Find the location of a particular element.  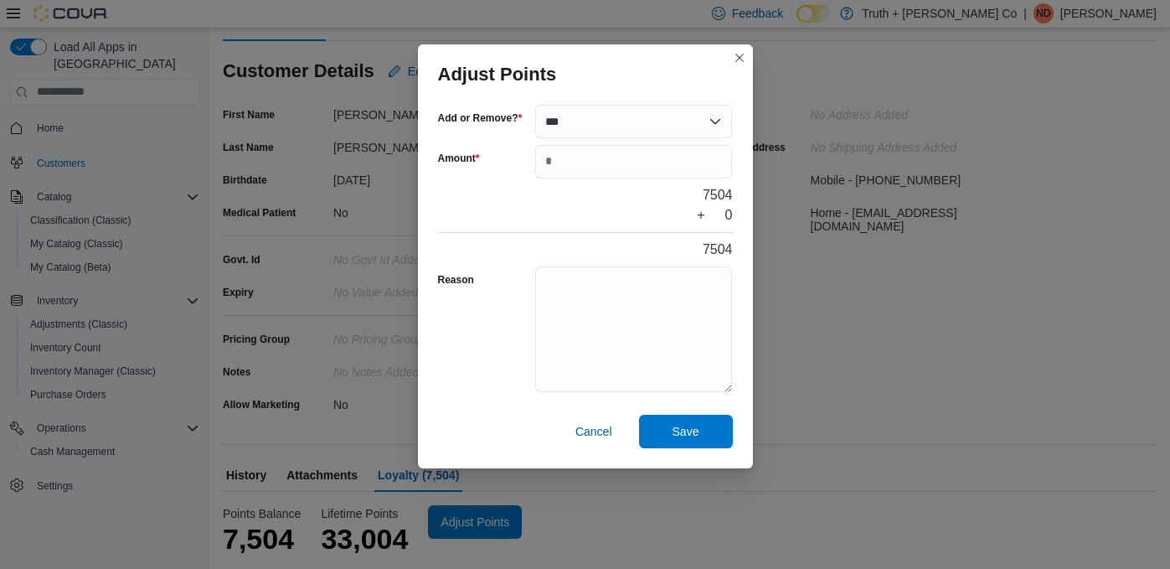

div: 0 is located at coordinates (729, 215).